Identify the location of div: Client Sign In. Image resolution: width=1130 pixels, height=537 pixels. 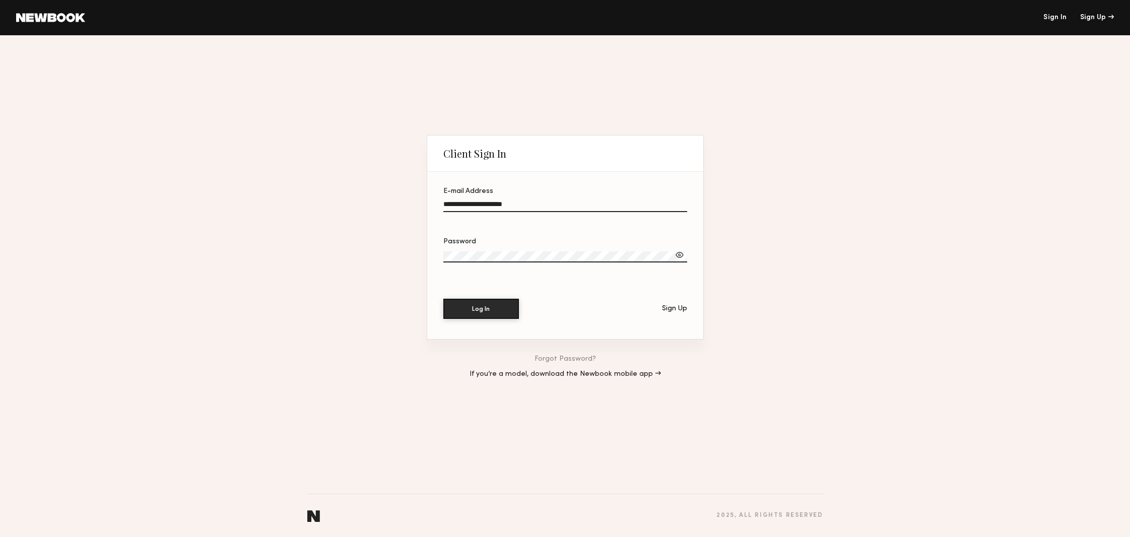
(475, 154).